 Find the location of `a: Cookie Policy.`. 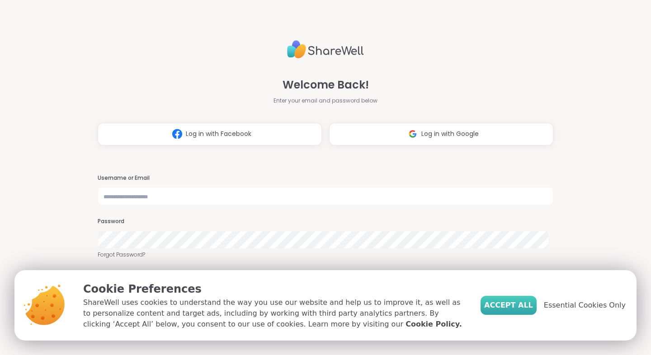

a: Cookie Policy. is located at coordinates (433, 324).